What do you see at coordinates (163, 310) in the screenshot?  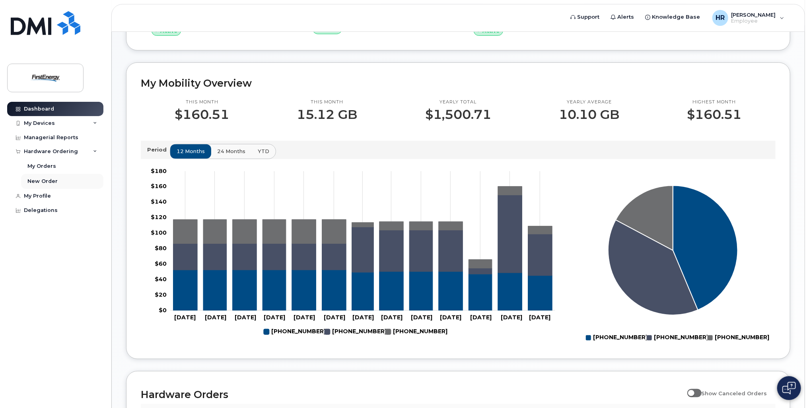 I see `tspan: $0` at bounding box center [163, 310].